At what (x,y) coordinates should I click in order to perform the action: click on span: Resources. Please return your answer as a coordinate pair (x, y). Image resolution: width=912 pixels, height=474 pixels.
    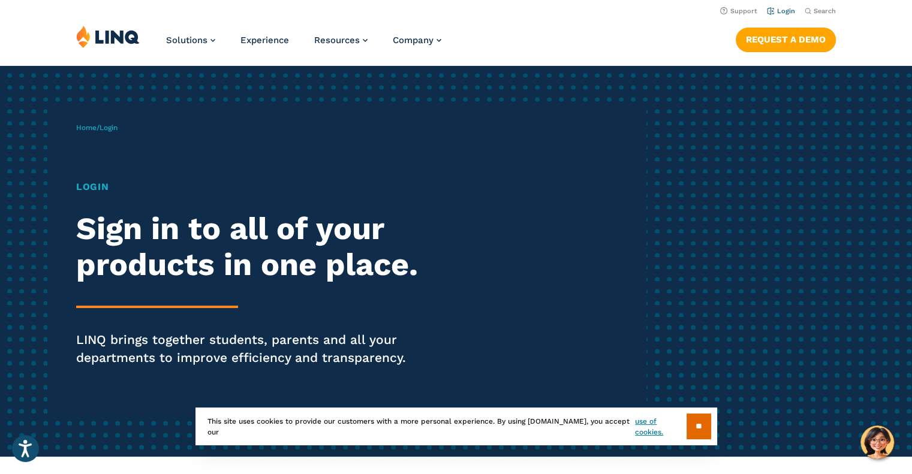
    Looking at the image, I should click on (337, 40).